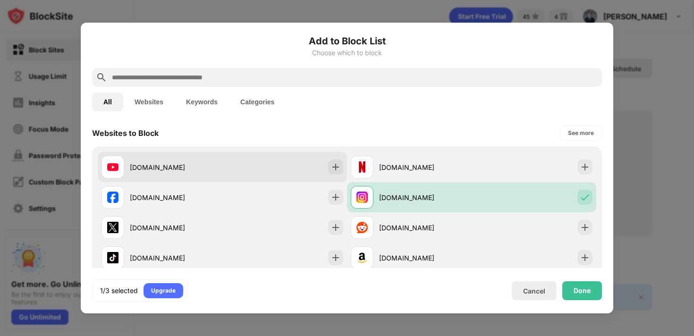 The height and width of the screenshot is (336, 694). Describe the element at coordinates (119, 291) in the screenshot. I see `div: 1/3 selected` at that location.